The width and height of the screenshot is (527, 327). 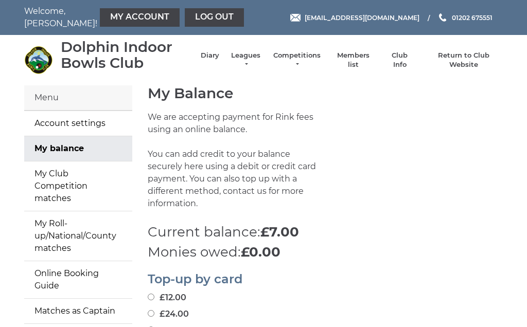 What do you see at coordinates (78, 311) in the screenshot?
I see `a: Matches as Captain` at bounding box center [78, 311].